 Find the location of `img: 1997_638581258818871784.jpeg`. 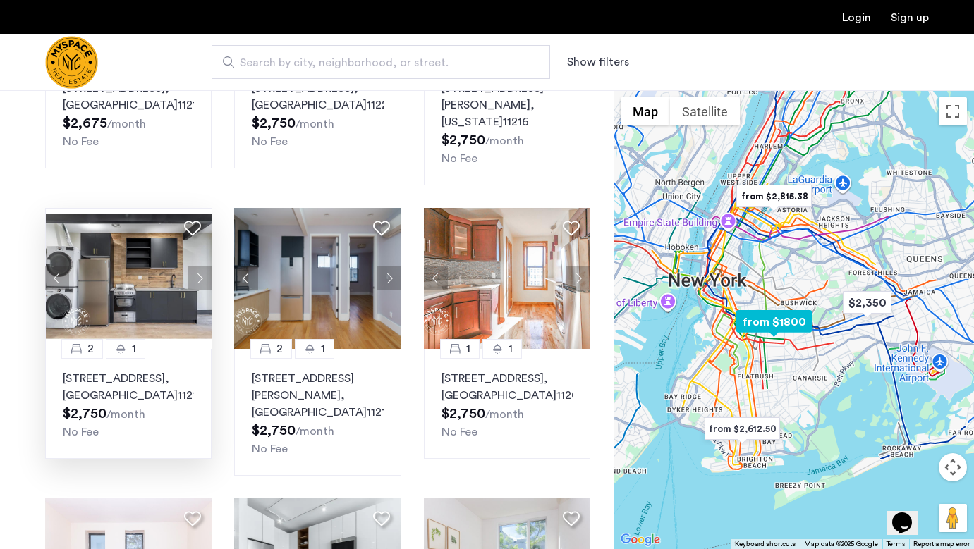

img: 1997_638581258818871784.jpeg is located at coordinates (507, 279).